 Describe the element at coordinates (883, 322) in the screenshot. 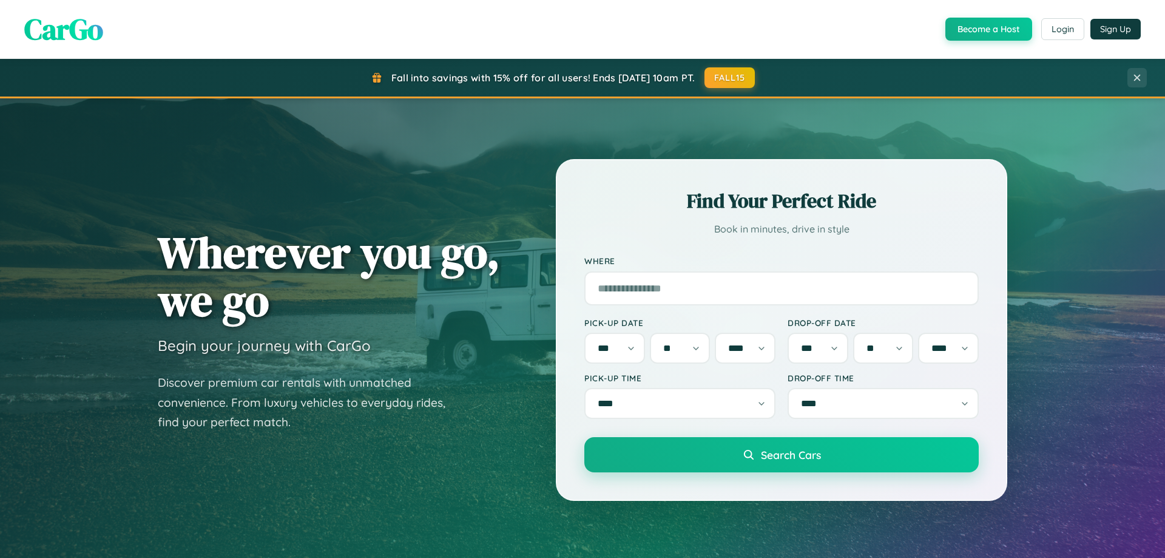

I see `label: Drop-off Date` at that location.